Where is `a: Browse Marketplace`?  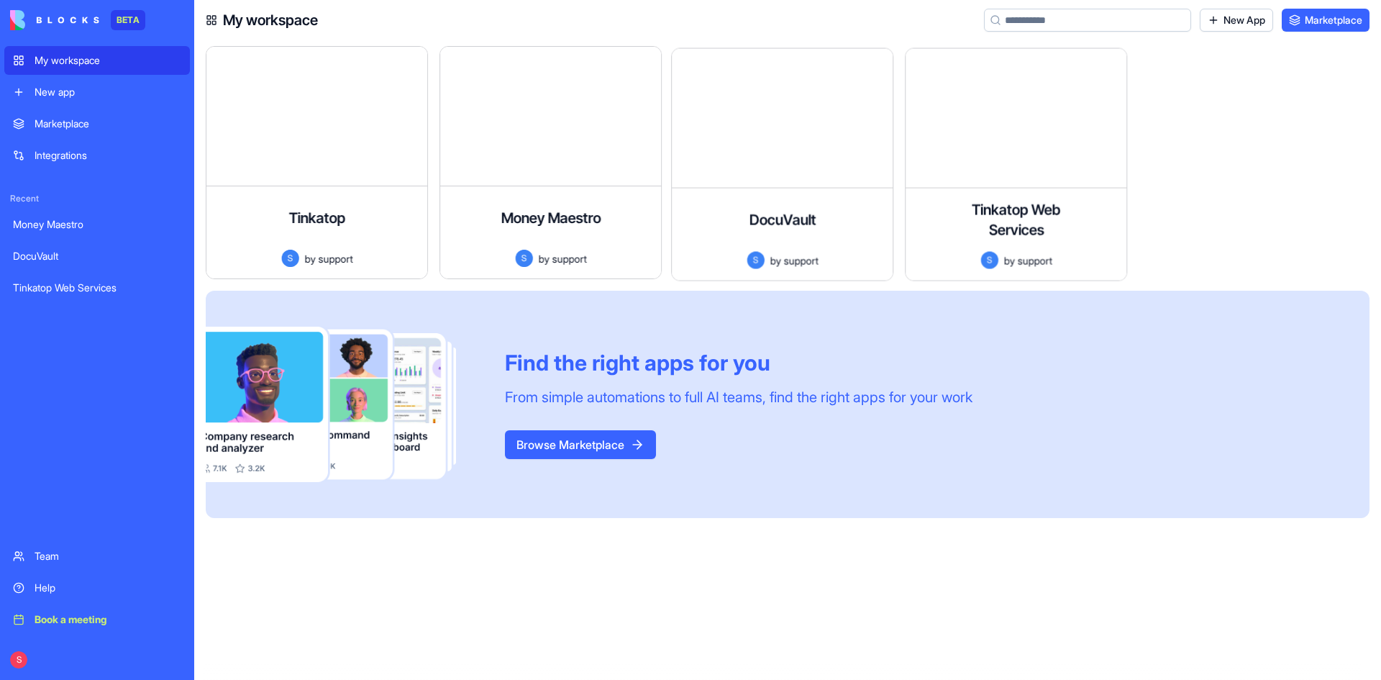 a: Browse Marketplace is located at coordinates (580, 444).